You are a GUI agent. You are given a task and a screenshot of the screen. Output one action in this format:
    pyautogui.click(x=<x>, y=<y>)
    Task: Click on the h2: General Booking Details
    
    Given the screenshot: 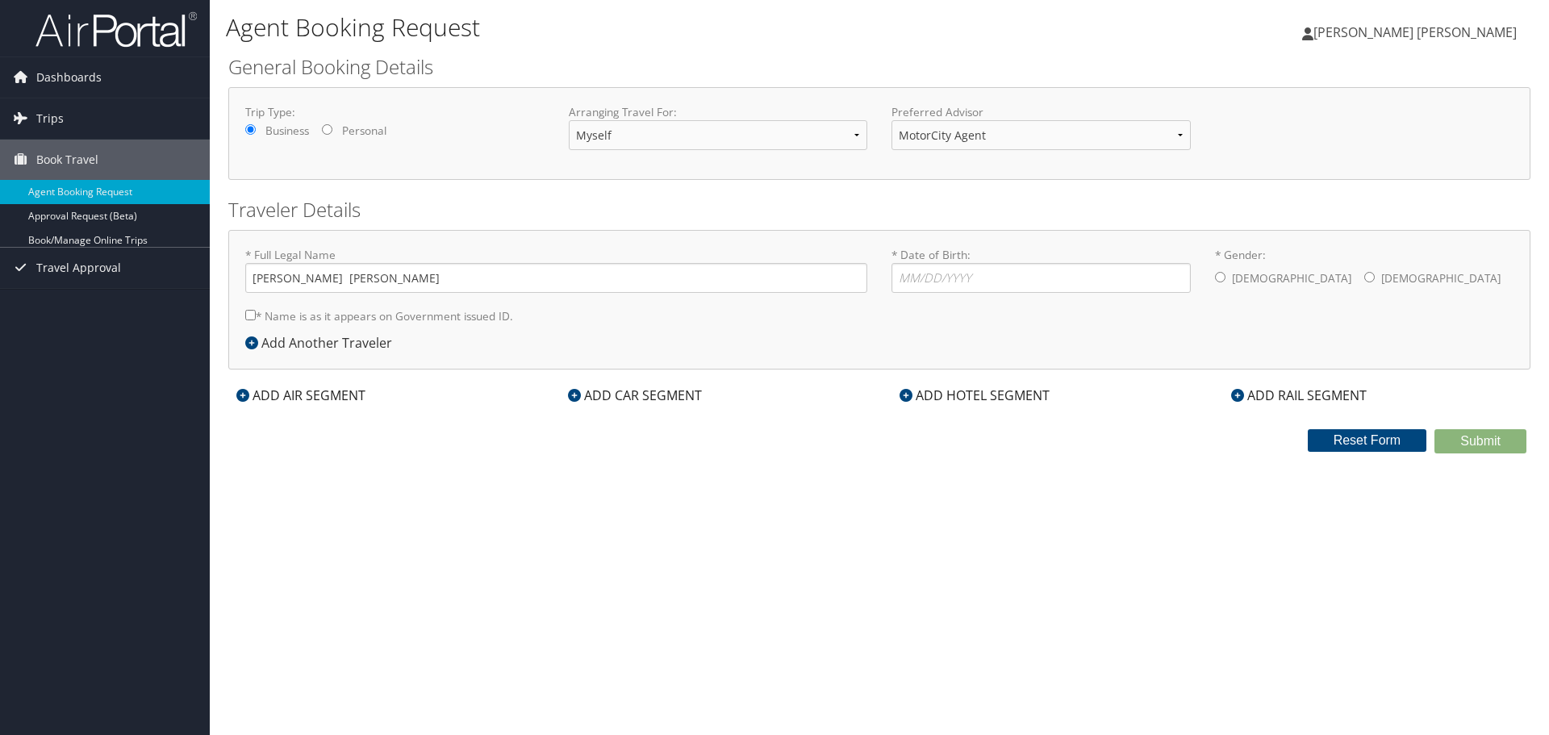 What is the action you would take?
    pyautogui.click(x=879, y=67)
    